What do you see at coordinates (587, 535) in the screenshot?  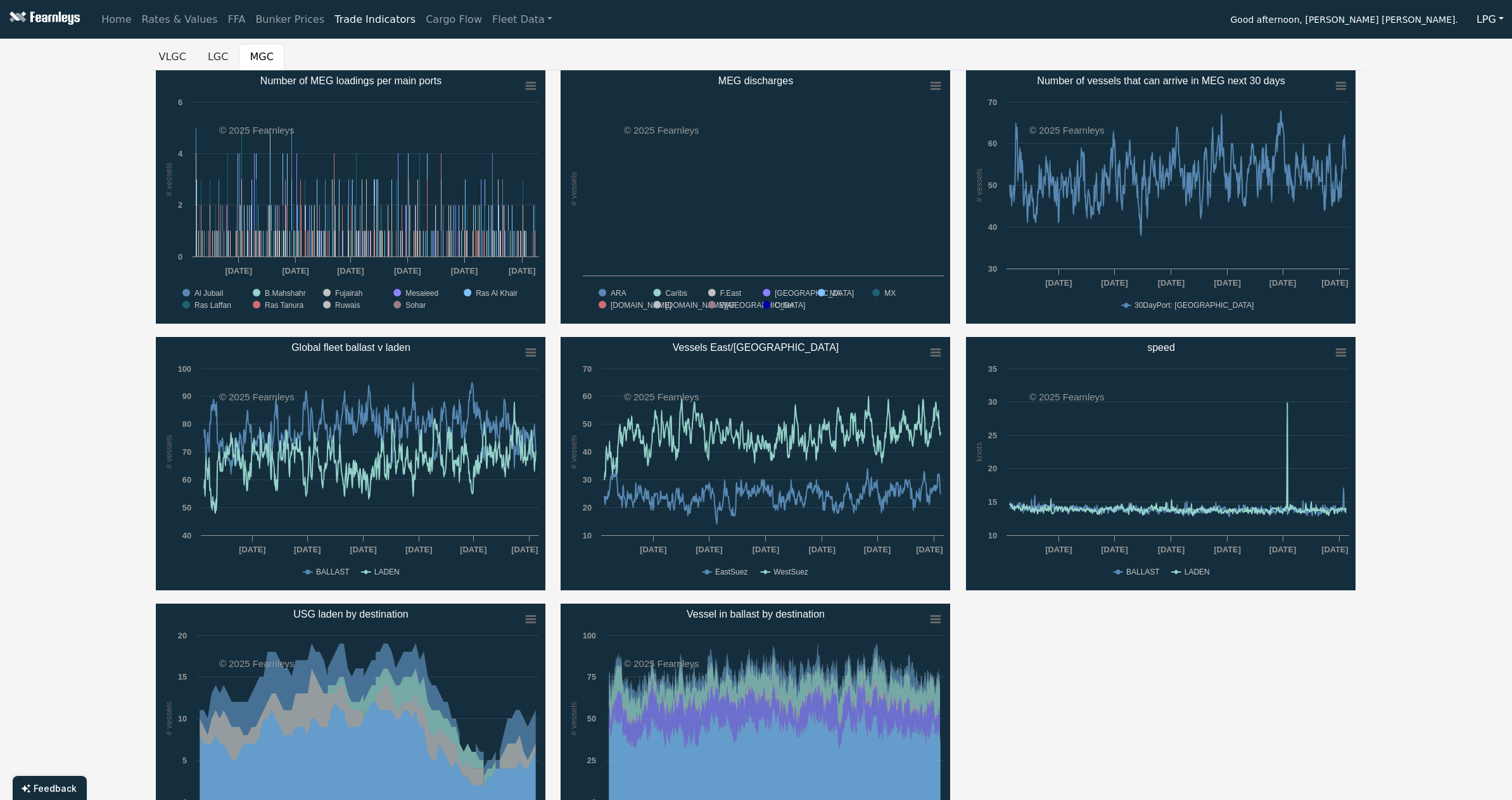 I see `text: 10` at bounding box center [587, 535].